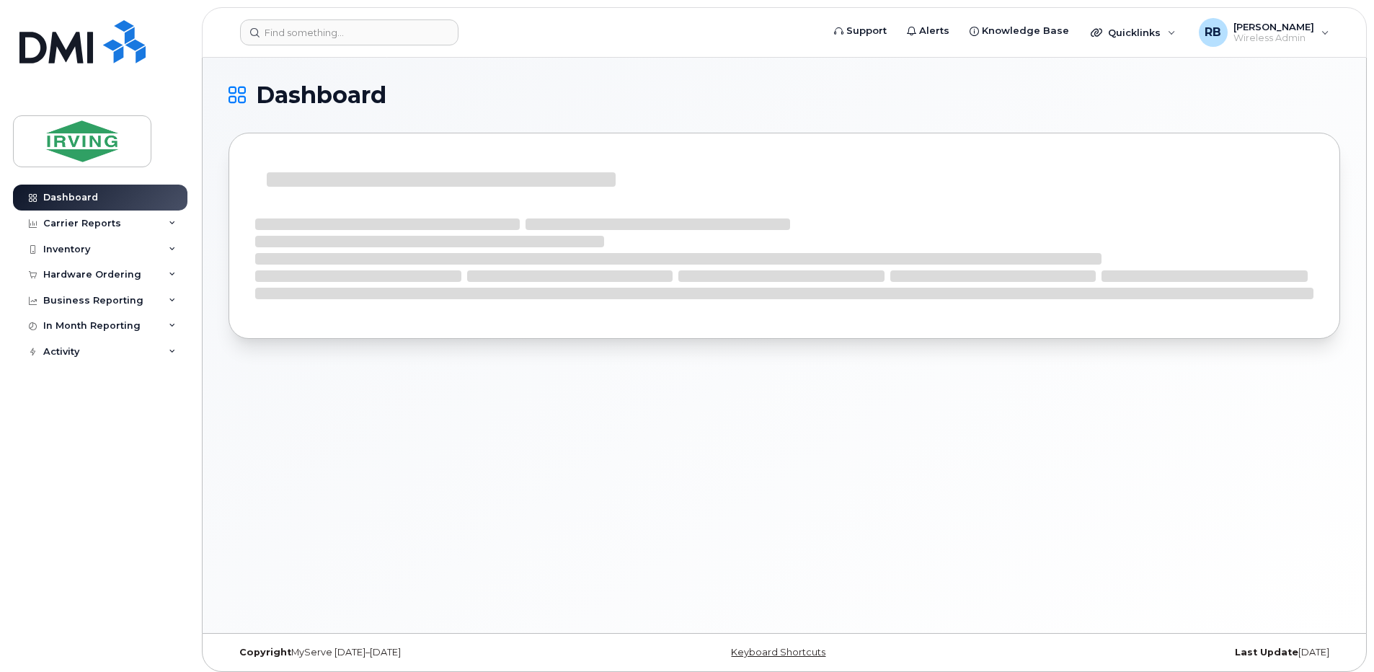 The width and height of the screenshot is (1374, 672). Describe the element at coordinates (321, 95) in the screenshot. I see `span: Dashboard` at that location.